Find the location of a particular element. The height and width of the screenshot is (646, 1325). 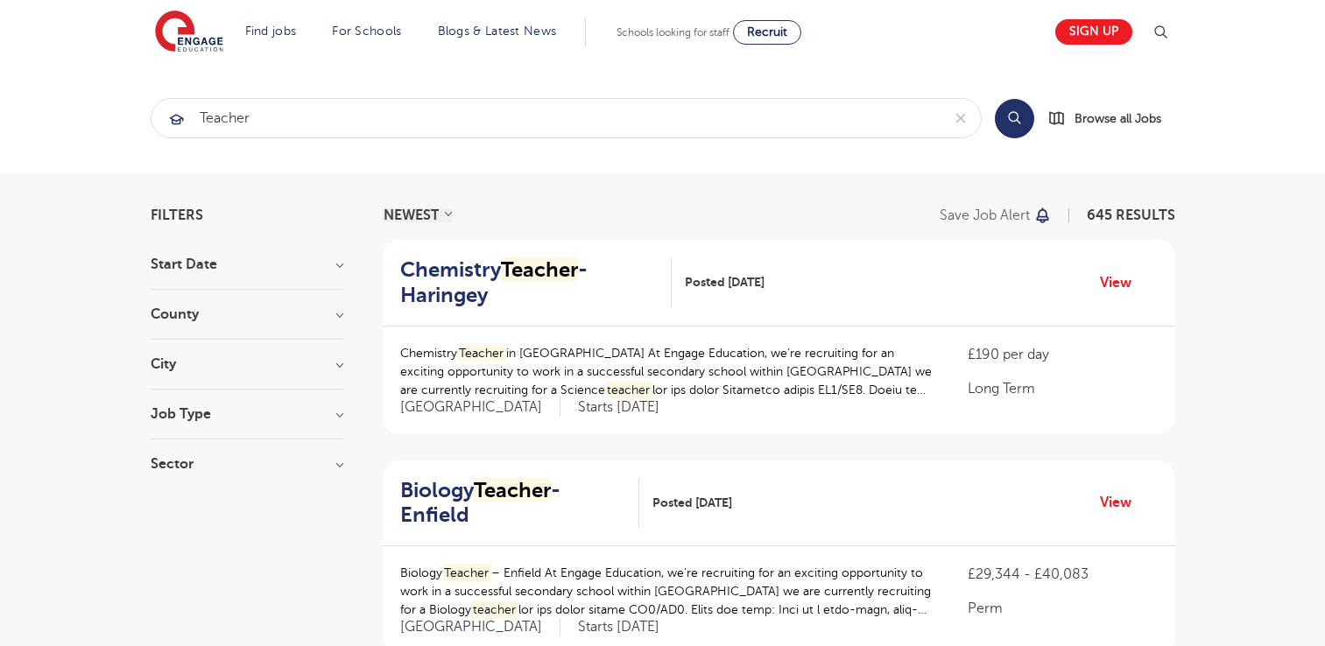

a: BiologyTeacher- Enfield is located at coordinates (519, 504).